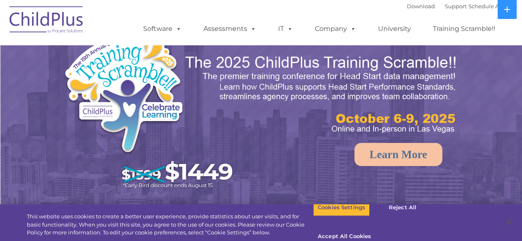 This screenshot has height=241, width=522. I want to click on img: ChildPlus by Procare Solutions, so click(47, 21).